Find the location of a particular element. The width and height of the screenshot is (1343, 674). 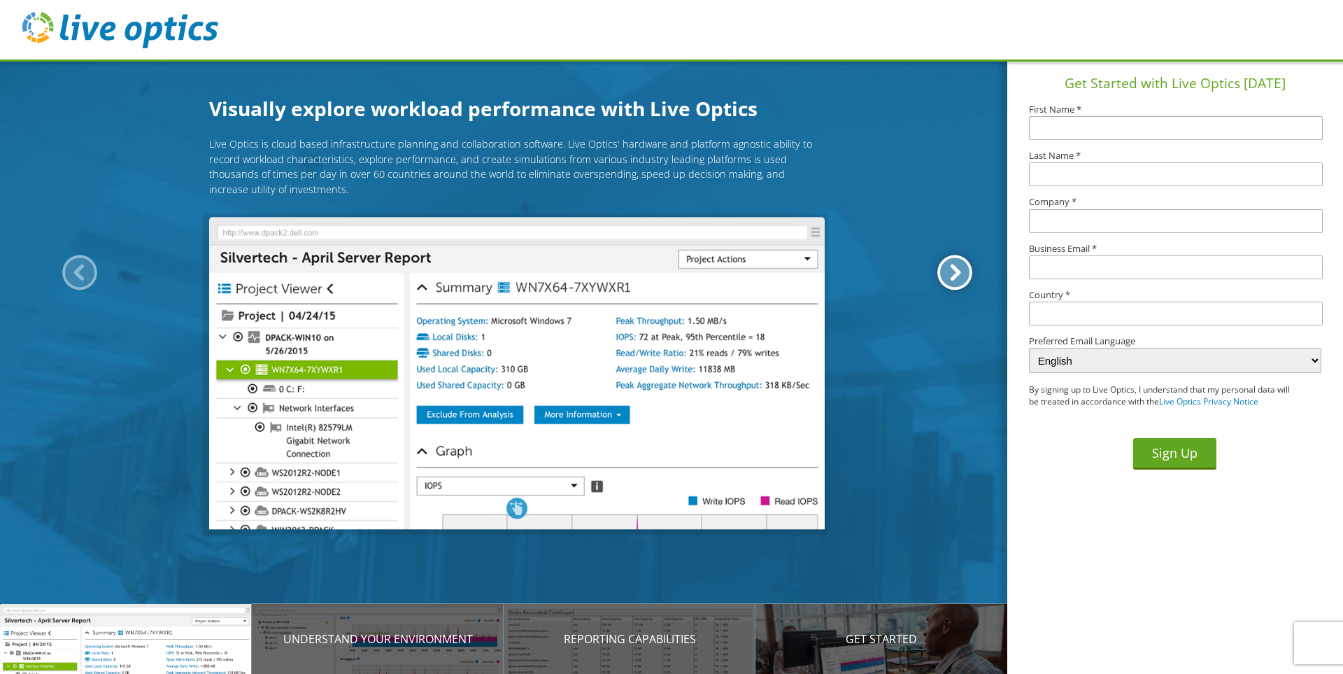

button: Sign Up is located at coordinates (1174, 453).